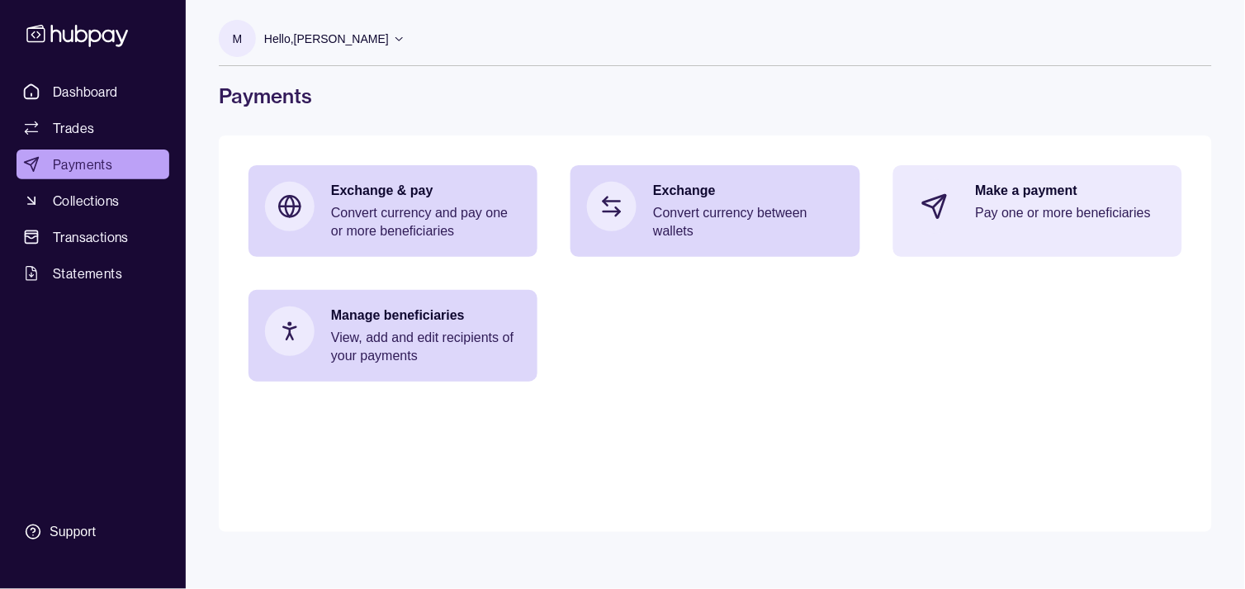 This screenshot has width=1245, height=589. I want to click on span: Transactions, so click(91, 237).